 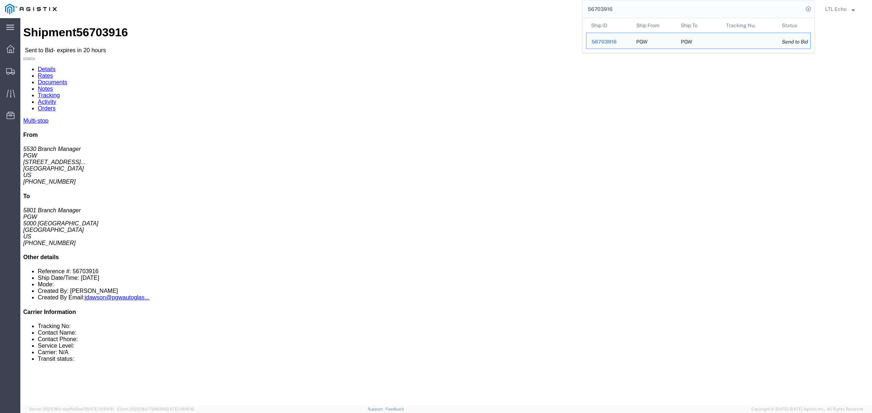 I want to click on th: Ship From, so click(x=653, y=25).